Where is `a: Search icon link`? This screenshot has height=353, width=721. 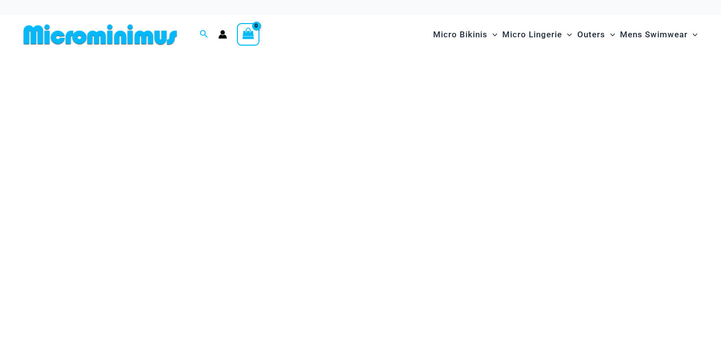
a: Search icon link is located at coordinates (204, 34).